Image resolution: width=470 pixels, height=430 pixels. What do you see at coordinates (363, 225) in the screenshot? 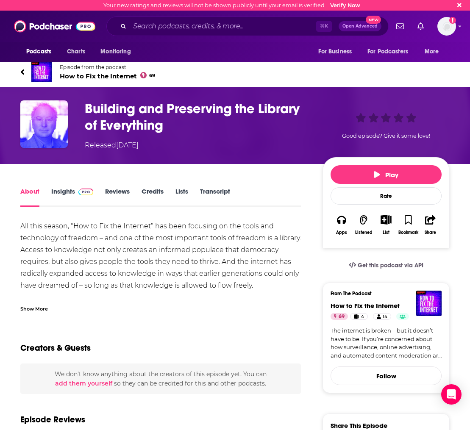
I see `button: Listened` at bounding box center [363, 225].